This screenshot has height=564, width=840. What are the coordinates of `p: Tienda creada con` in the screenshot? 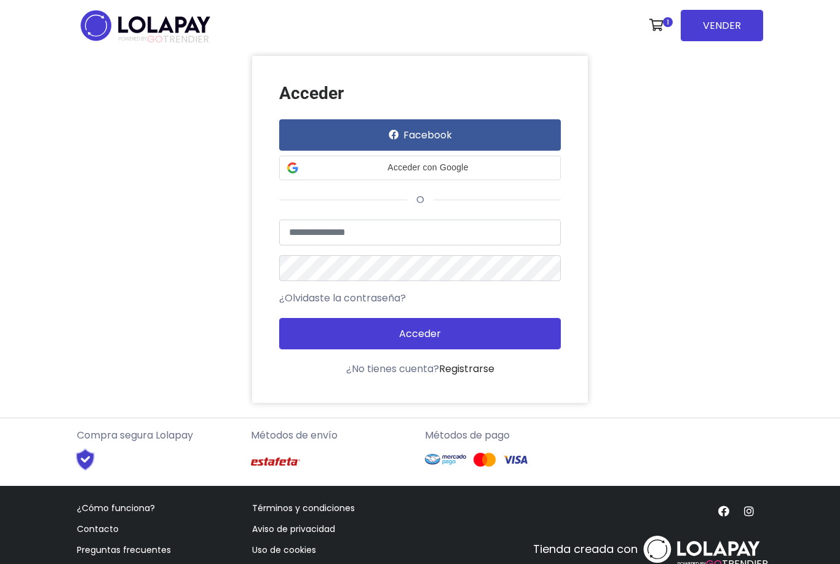 It's located at (585, 548).